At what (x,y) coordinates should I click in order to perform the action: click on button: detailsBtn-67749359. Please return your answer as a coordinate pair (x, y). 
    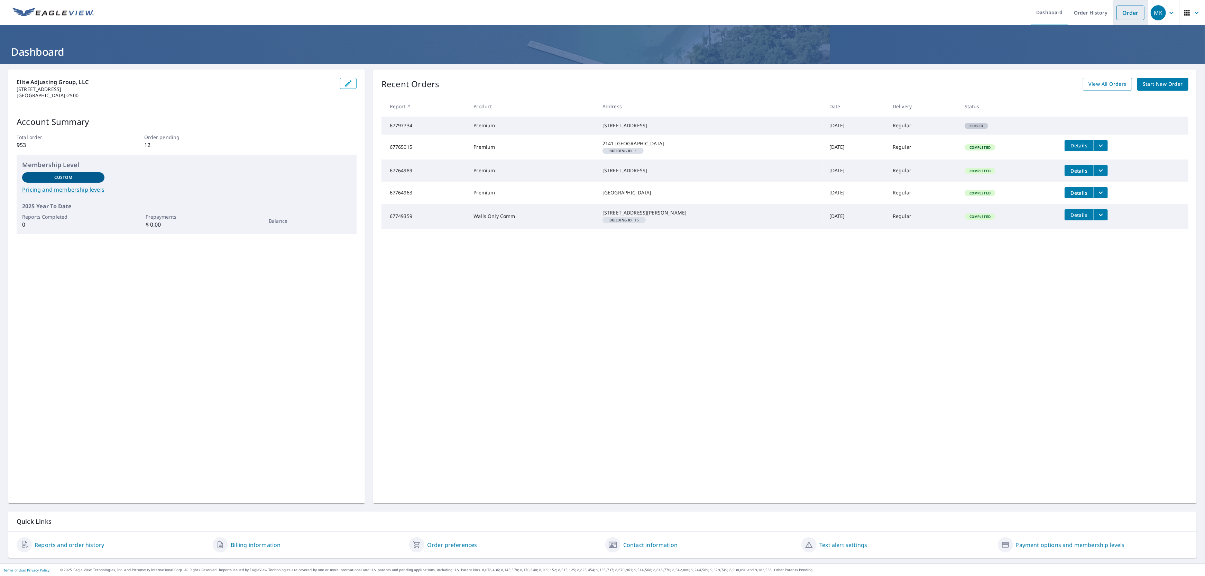
    Looking at the image, I should click on (1079, 215).